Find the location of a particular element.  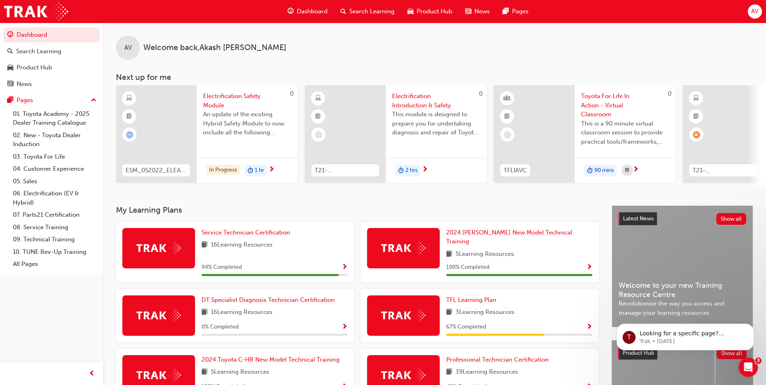

span: Dashboard is located at coordinates (312, 11).